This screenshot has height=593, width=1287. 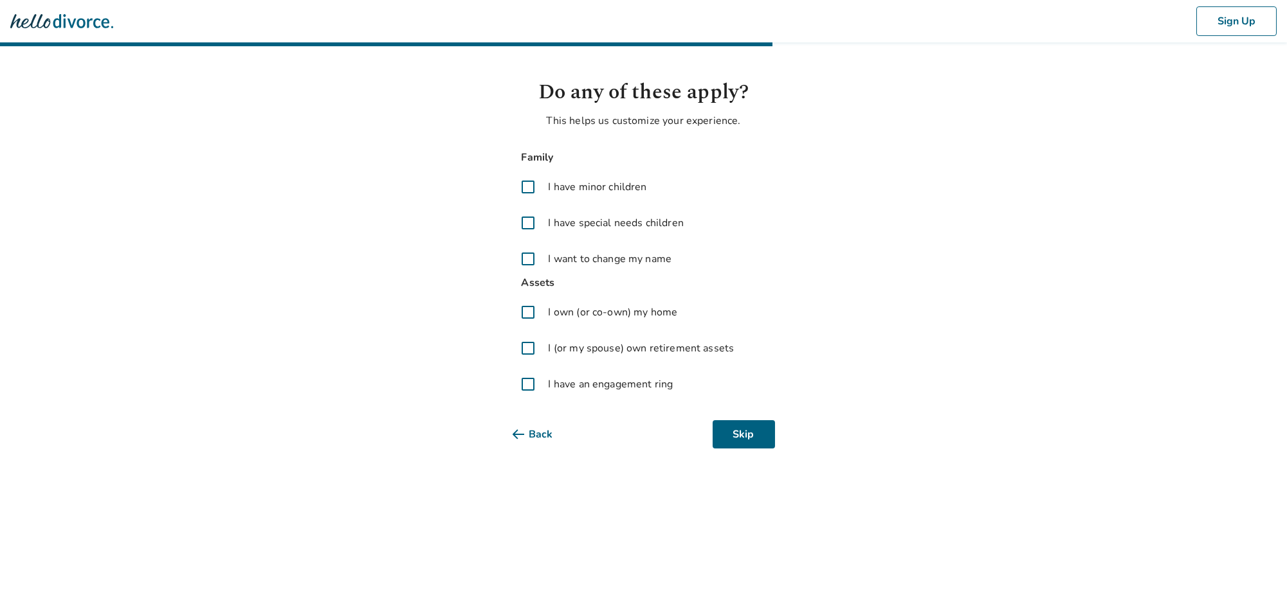 I want to click on img: Hello Divorce Logo, so click(x=62, y=21).